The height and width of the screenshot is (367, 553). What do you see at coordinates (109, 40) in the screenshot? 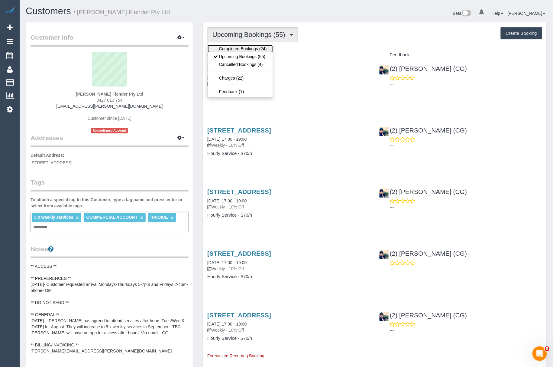
I see `legend: Customer Info` at bounding box center [109, 40].